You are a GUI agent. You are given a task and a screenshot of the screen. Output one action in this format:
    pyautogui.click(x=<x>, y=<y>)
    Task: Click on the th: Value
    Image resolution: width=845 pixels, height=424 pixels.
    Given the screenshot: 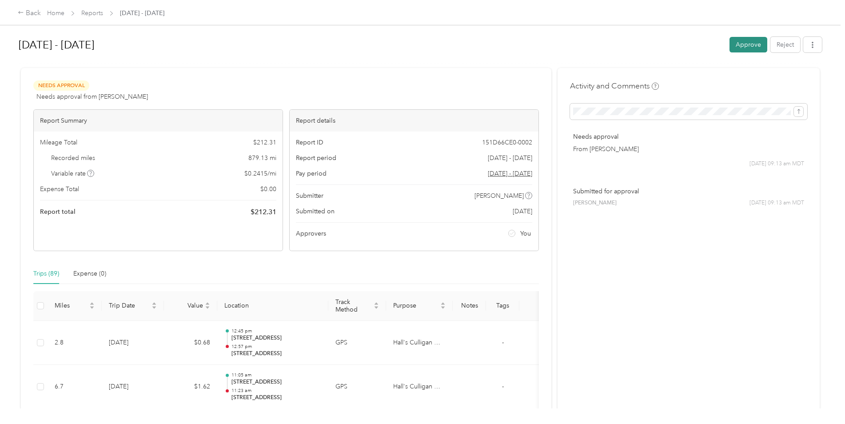 What is the action you would take?
    pyautogui.click(x=191, y=306)
    